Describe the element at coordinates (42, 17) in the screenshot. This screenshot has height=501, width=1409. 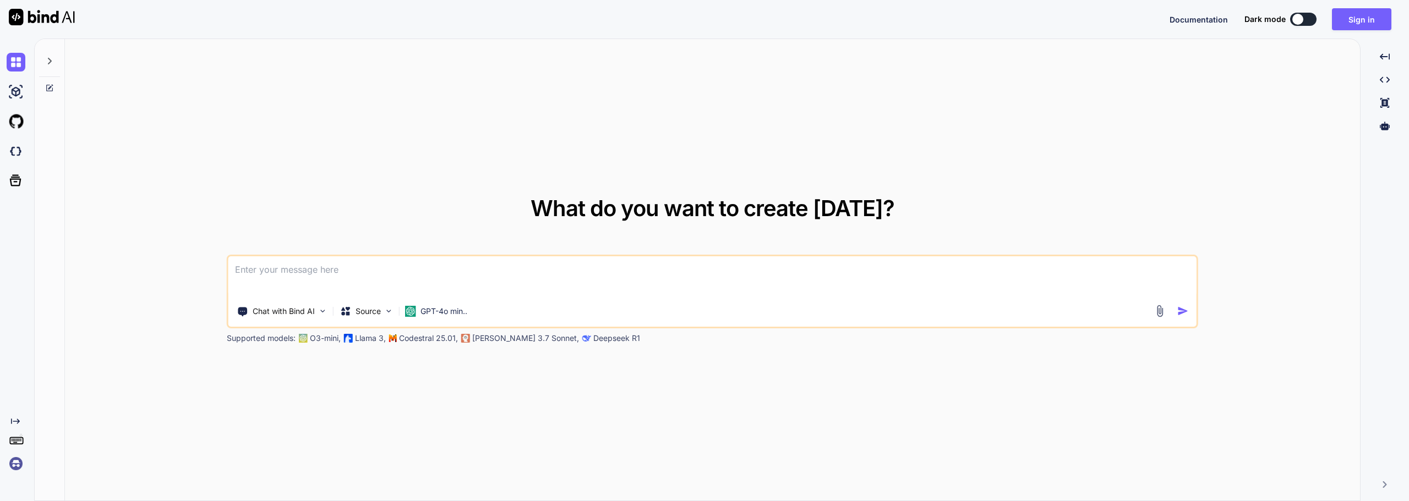
I see `img: Bind AI` at that location.